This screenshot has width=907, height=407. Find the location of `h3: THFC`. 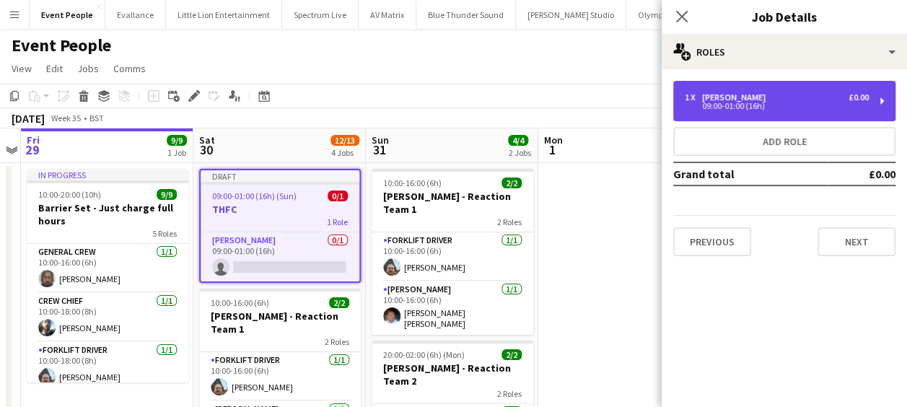

h3: THFC is located at coordinates (280, 209).